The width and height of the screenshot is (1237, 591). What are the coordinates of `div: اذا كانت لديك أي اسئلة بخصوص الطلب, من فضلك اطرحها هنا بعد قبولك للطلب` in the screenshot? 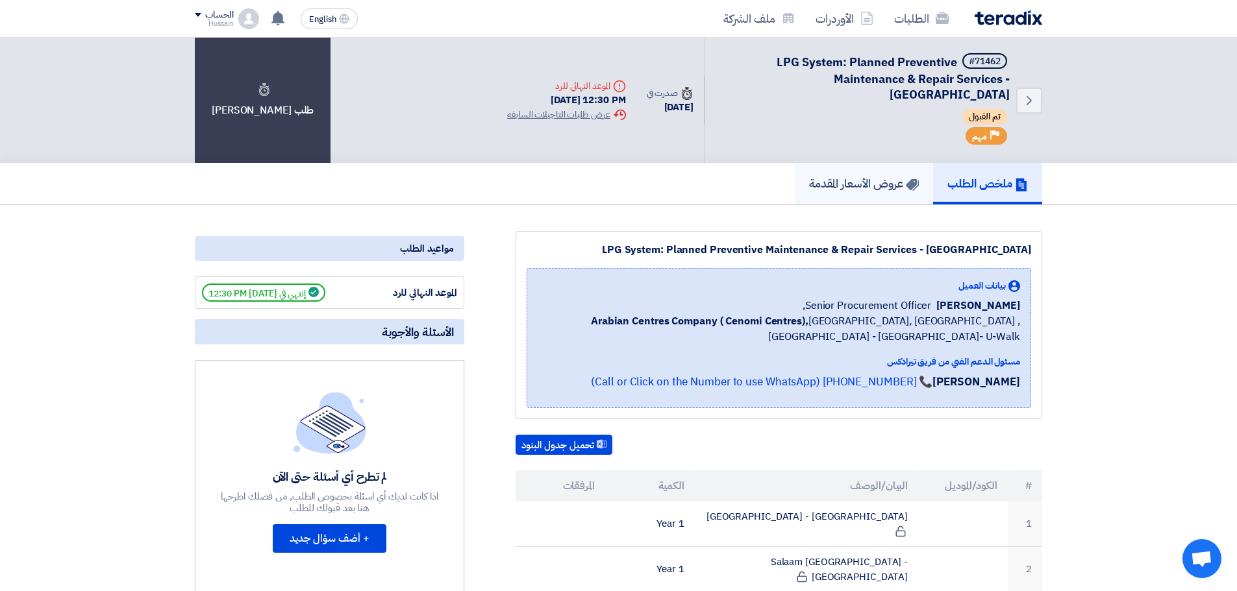 It's located at (330, 502).